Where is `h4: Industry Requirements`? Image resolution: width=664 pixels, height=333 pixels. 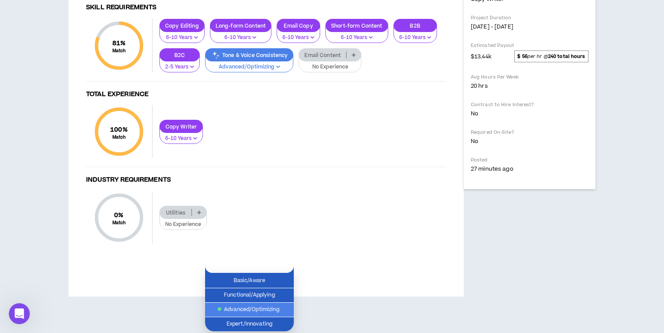 h4: Industry Requirements is located at coordinates (266, 180).